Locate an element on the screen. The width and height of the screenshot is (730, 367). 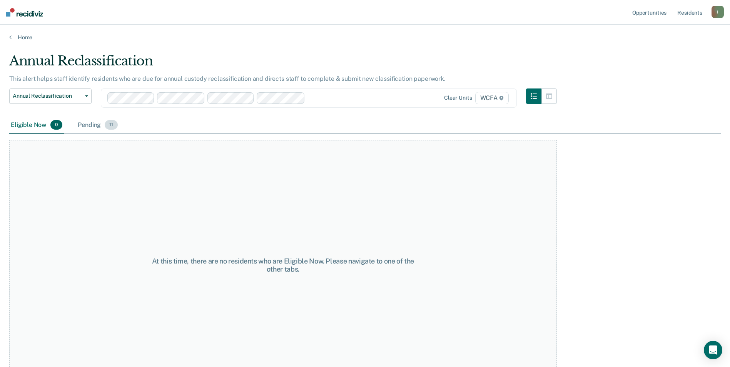
button: l is located at coordinates (718, 12).